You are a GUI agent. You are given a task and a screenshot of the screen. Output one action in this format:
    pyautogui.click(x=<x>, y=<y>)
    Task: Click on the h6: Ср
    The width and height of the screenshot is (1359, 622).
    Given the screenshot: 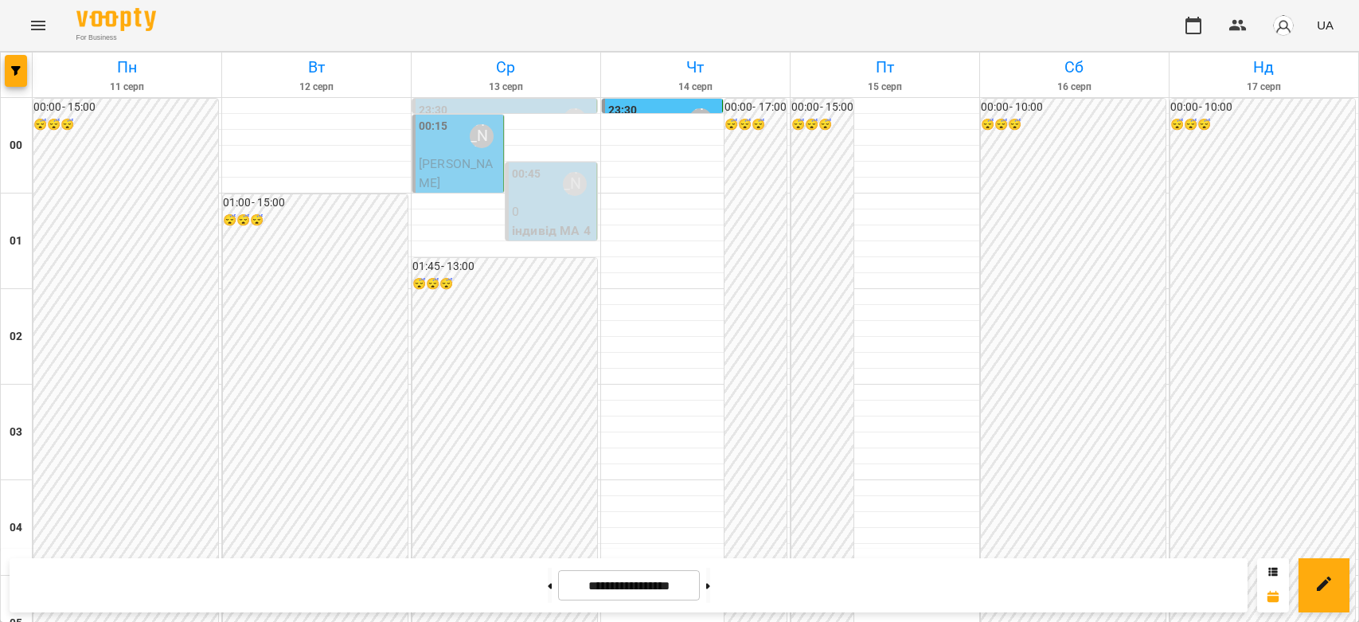 What is the action you would take?
    pyautogui.click(x=506, y=67)
    